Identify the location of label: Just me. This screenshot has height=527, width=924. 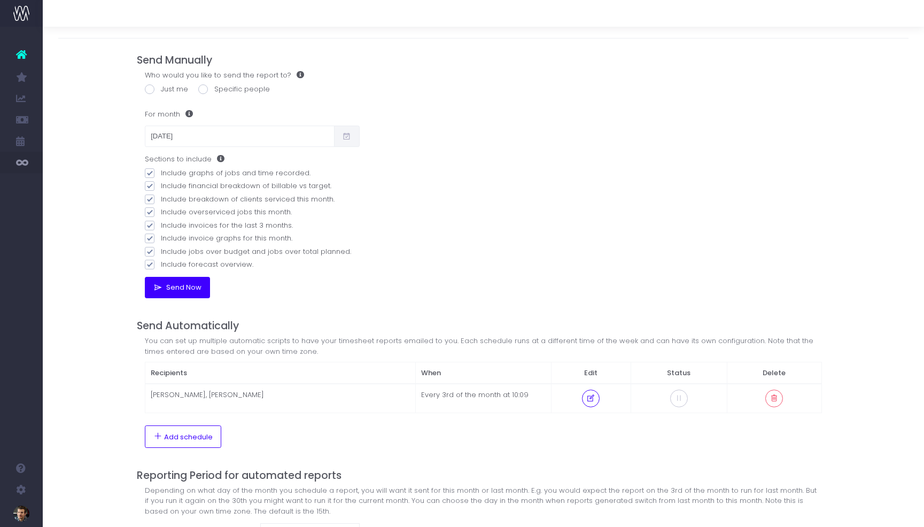
(166, 89).